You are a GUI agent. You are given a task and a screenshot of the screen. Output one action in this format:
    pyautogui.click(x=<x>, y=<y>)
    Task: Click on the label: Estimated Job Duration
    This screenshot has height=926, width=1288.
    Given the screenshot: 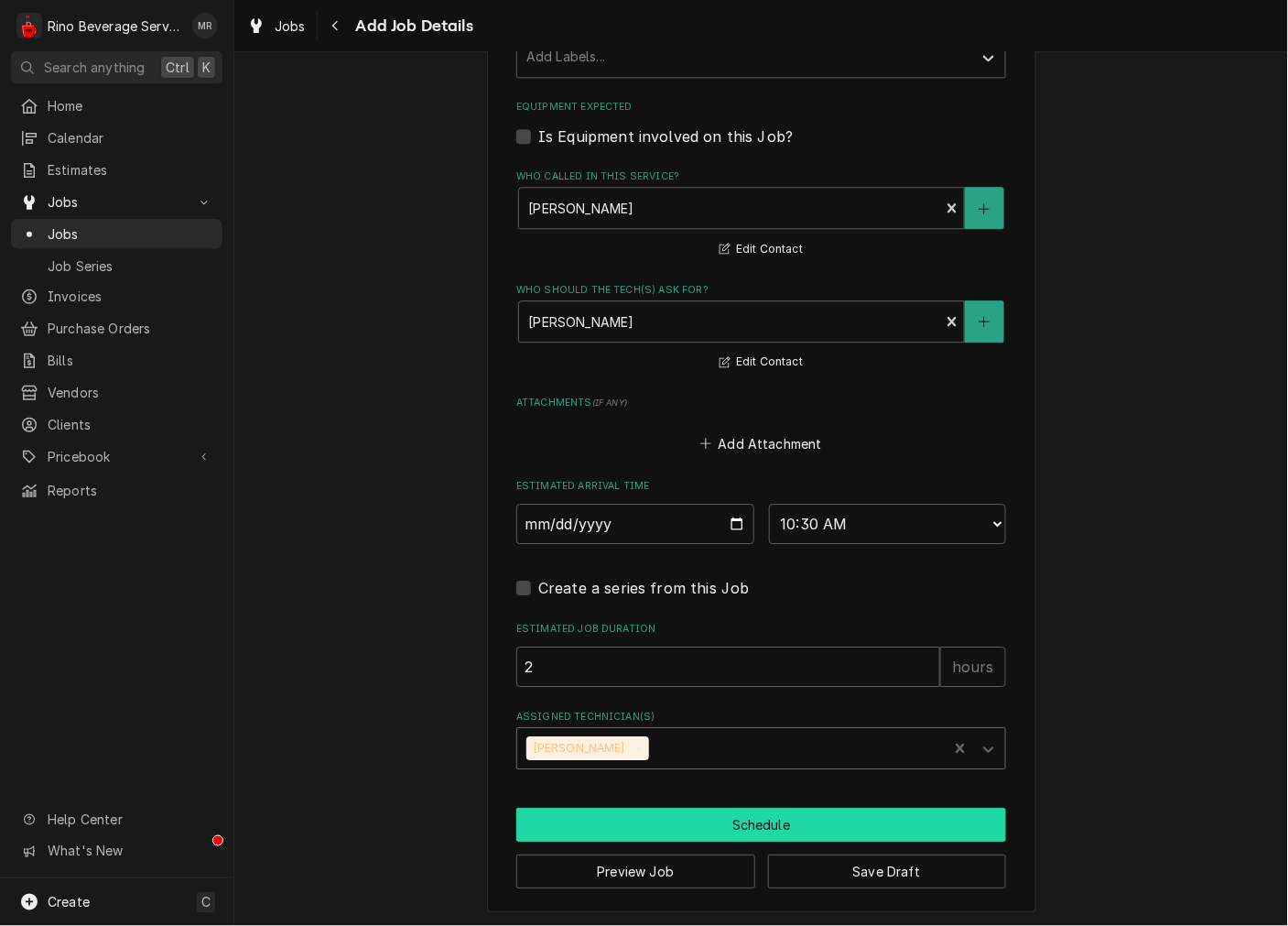 What is the action you would take?
    pyautogui.click(x=761, y=629)
    